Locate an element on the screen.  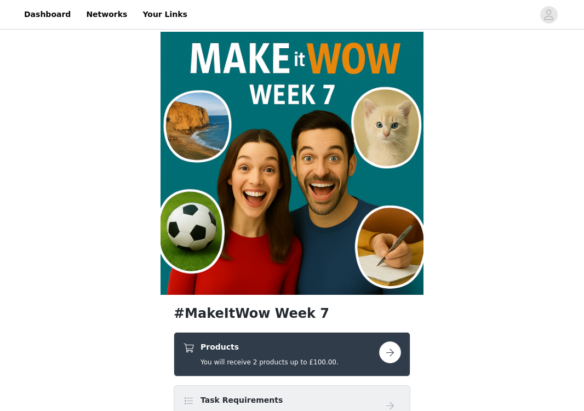
h5: You will receive 2 products up to £100.00. is located at coordinates (269, 362).